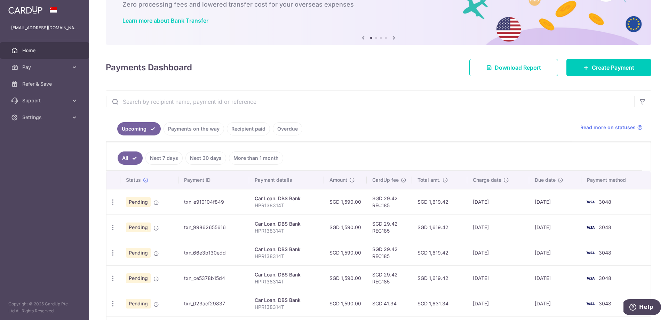  I want to click on a: Next 30 days, so click(206, 158).